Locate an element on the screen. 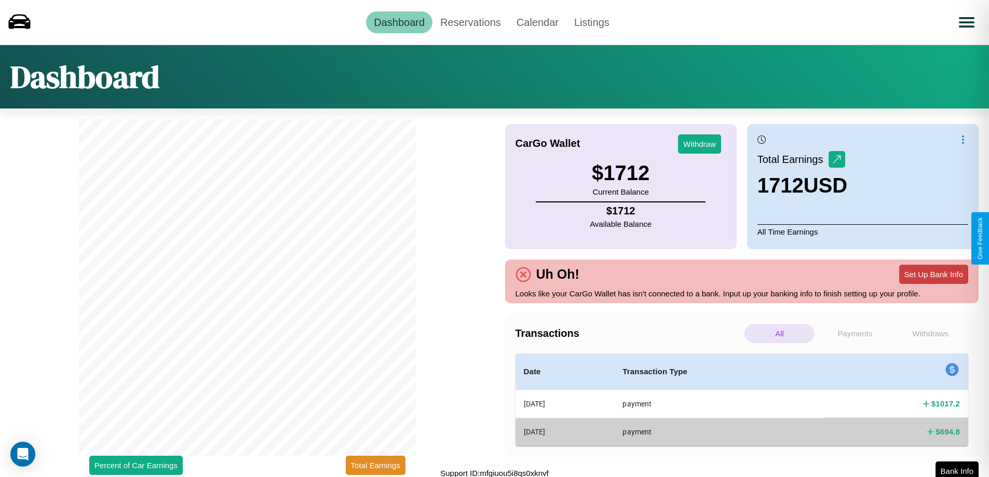  h4: Uh Oh! is located at coordinates (558, 274).